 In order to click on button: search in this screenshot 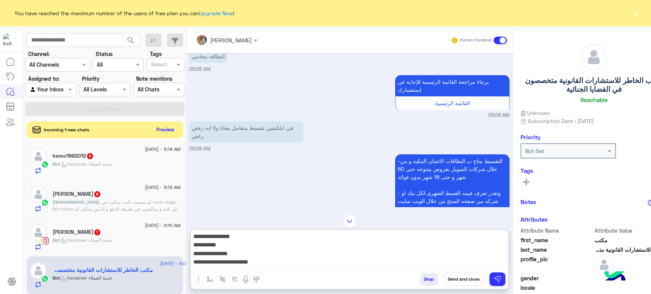, I will do `click(131, 42)`.